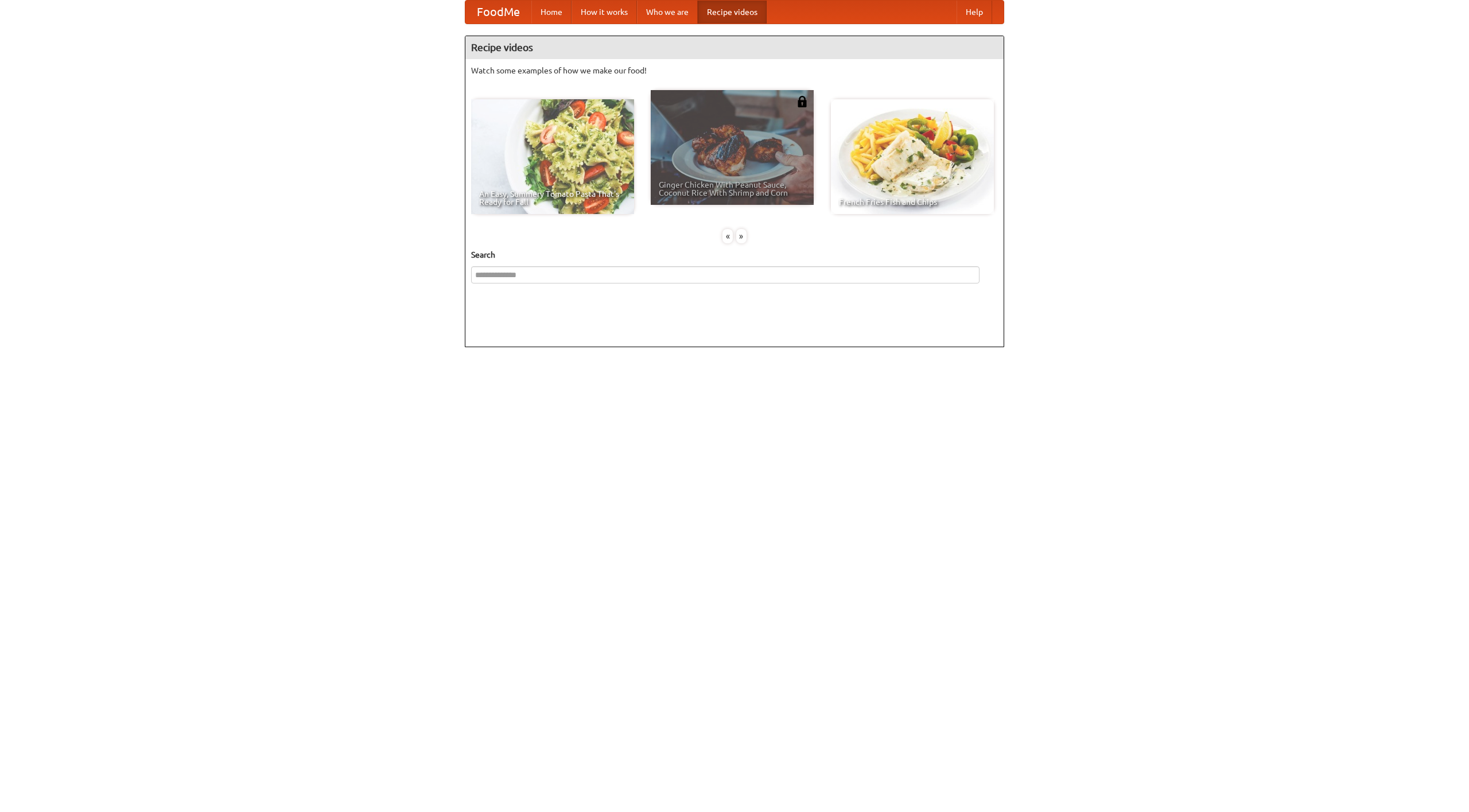  I want to click on img: 483408.png, so click(803, 101).